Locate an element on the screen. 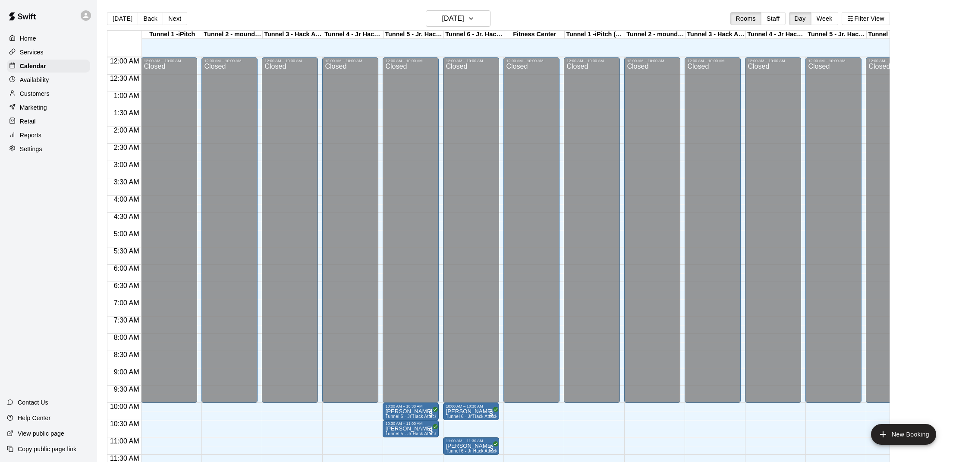  span: 2:00 AM is located at coordinates (126, 130).